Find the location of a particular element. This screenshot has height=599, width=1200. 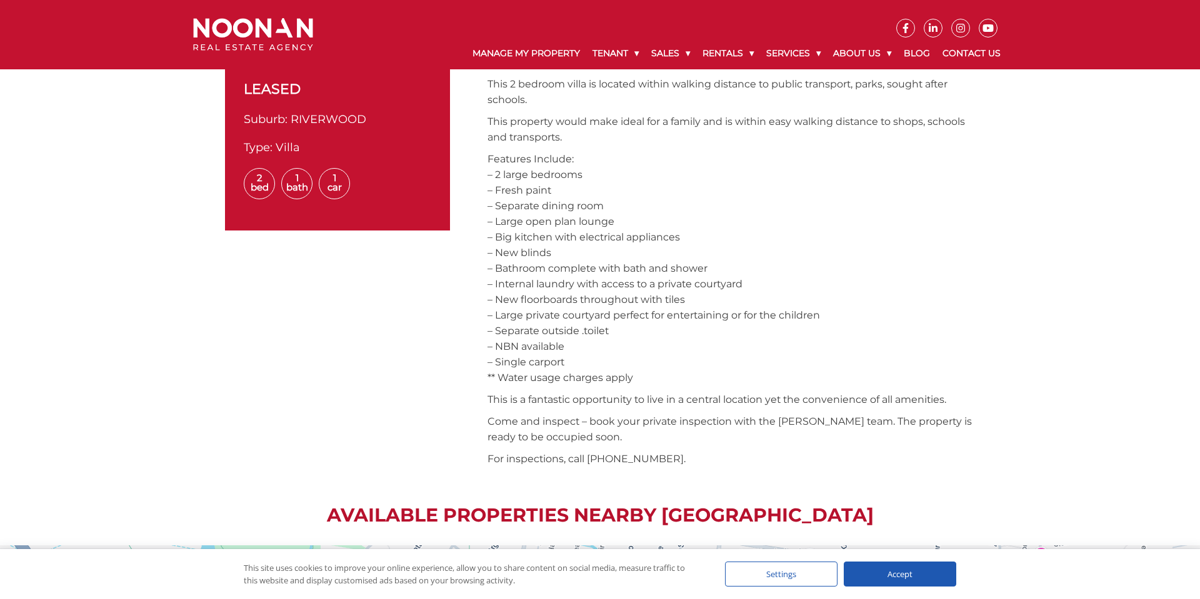

a: Sales is located at coordinates (671, 53).